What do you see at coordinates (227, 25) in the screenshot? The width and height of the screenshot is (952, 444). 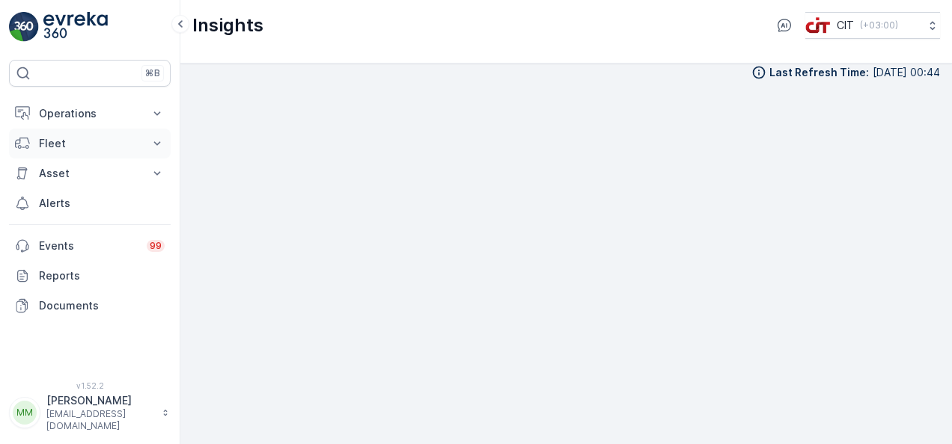 I see `p: Insights` at bounding box center [227, 25].